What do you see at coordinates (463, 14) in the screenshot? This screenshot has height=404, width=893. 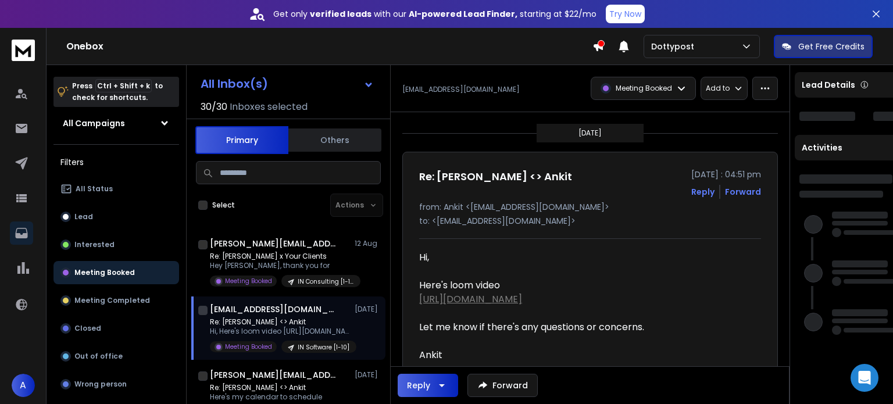 I see `strong: AI-powered Lead Finder,` at bounding box center [463, 14].